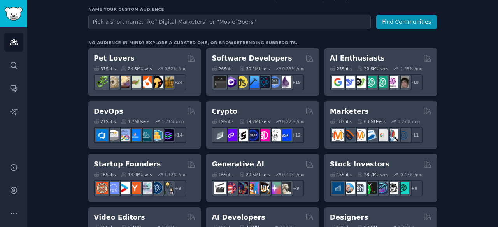 The image size is (498, 227). Describe the element at coordinates (414, 82) in the screenshot. I see `div: + 18` at that location.